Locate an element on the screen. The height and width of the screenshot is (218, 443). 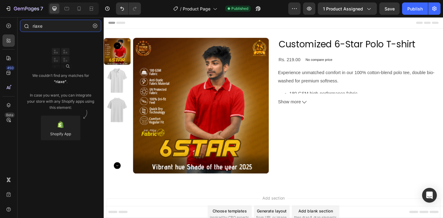
span: Experience unmatched comfort in our 100% cotton-blend polo tee, double bio-washed for premium sof... is located at coordinates (274, 65).